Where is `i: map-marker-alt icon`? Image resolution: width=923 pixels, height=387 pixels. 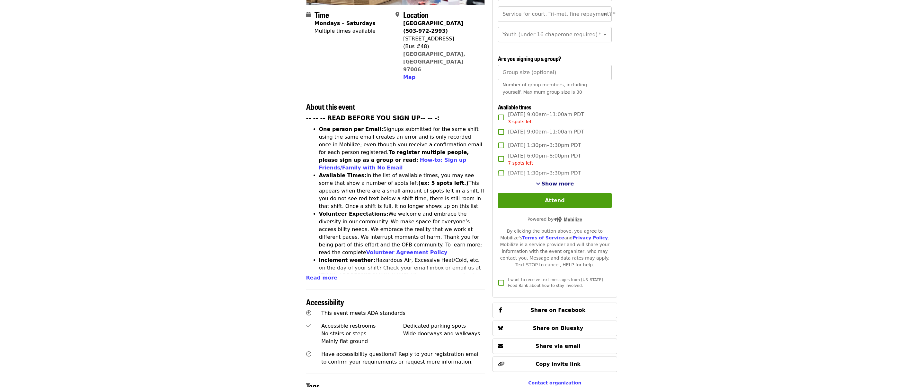 i: map-marker-alt icon is located at coordinates (397, 14).